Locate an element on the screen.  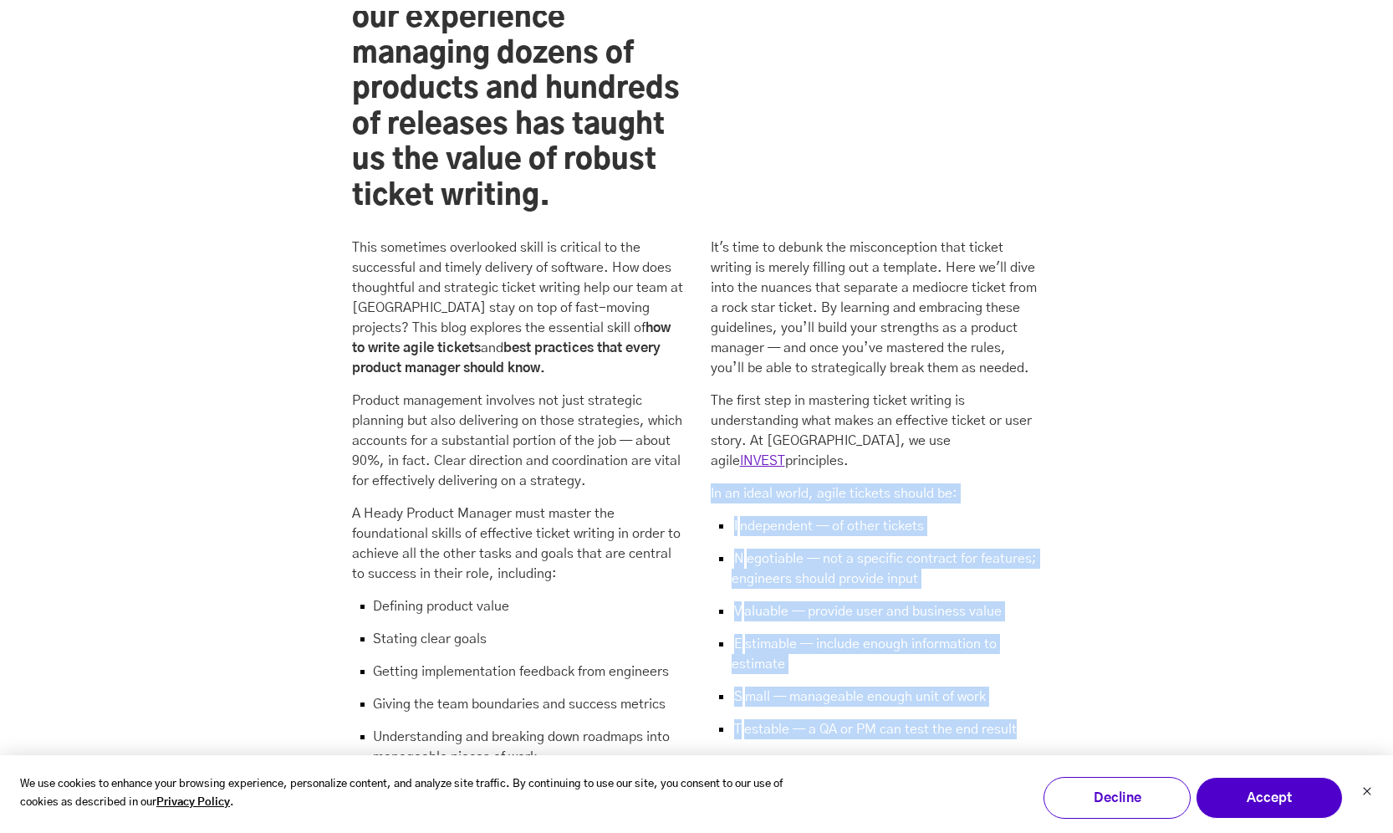
a: INVEST is located at coordinates (763, 461).